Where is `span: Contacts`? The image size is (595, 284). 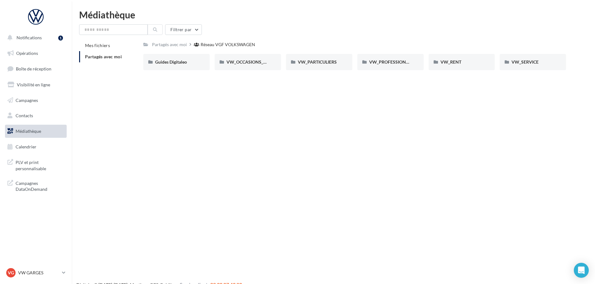 span: Contacts is located at coordinates (24, 115).